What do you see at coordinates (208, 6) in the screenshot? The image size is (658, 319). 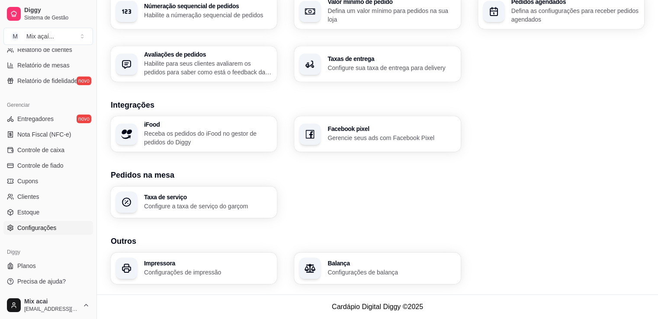 I see `h3: Númeração sequencial de pedidos` at bounding box center [208, 6].